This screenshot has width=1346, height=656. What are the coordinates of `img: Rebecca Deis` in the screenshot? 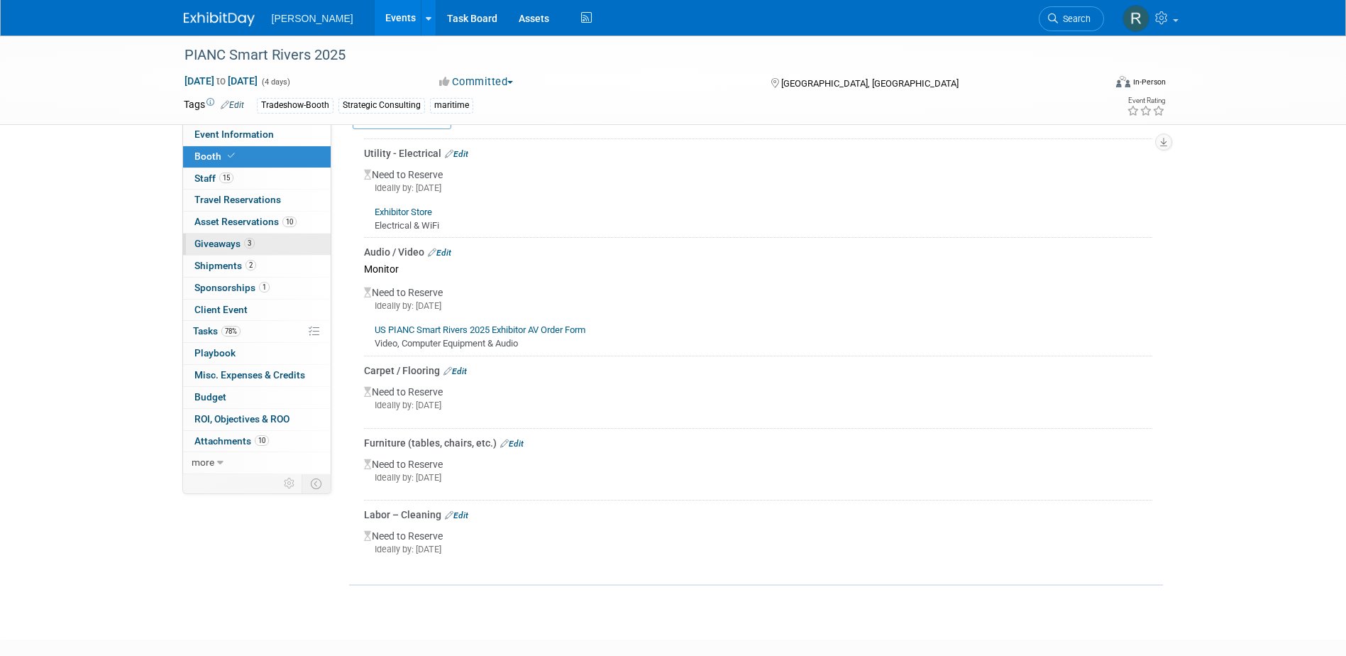 It's located at (1136, 18).